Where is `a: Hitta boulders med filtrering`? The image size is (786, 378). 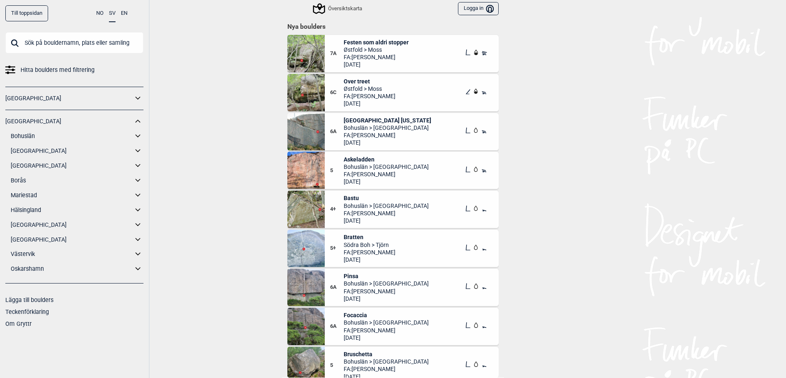 a: Hitta boulders med filtrering is located at coordinates (74, 70).